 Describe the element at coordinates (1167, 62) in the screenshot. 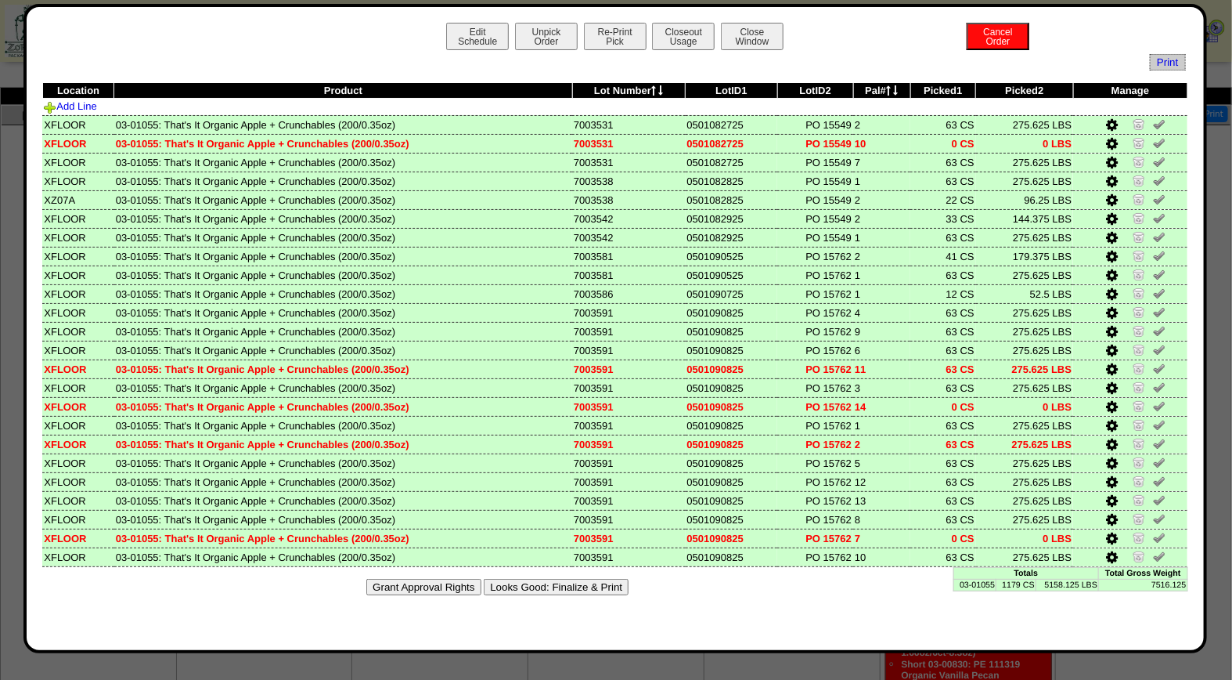

I see `span: Print` at that location.